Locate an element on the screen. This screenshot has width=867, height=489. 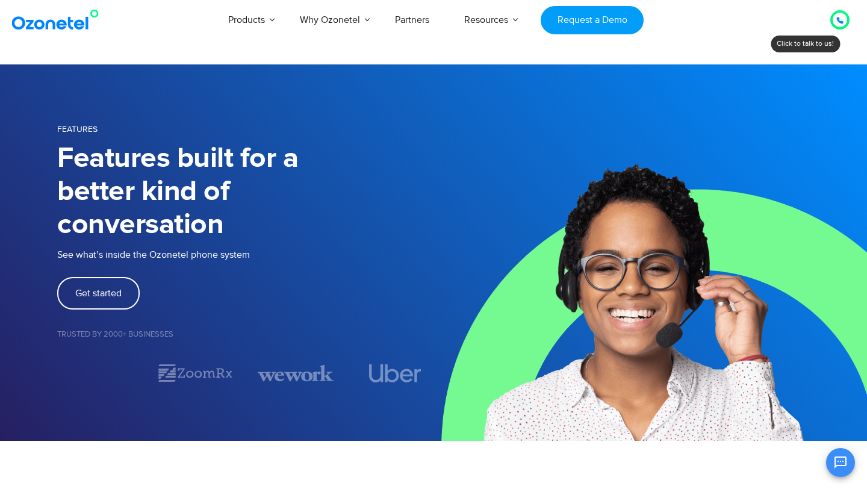
img: zoomrx is located at coordinates (195, 373).